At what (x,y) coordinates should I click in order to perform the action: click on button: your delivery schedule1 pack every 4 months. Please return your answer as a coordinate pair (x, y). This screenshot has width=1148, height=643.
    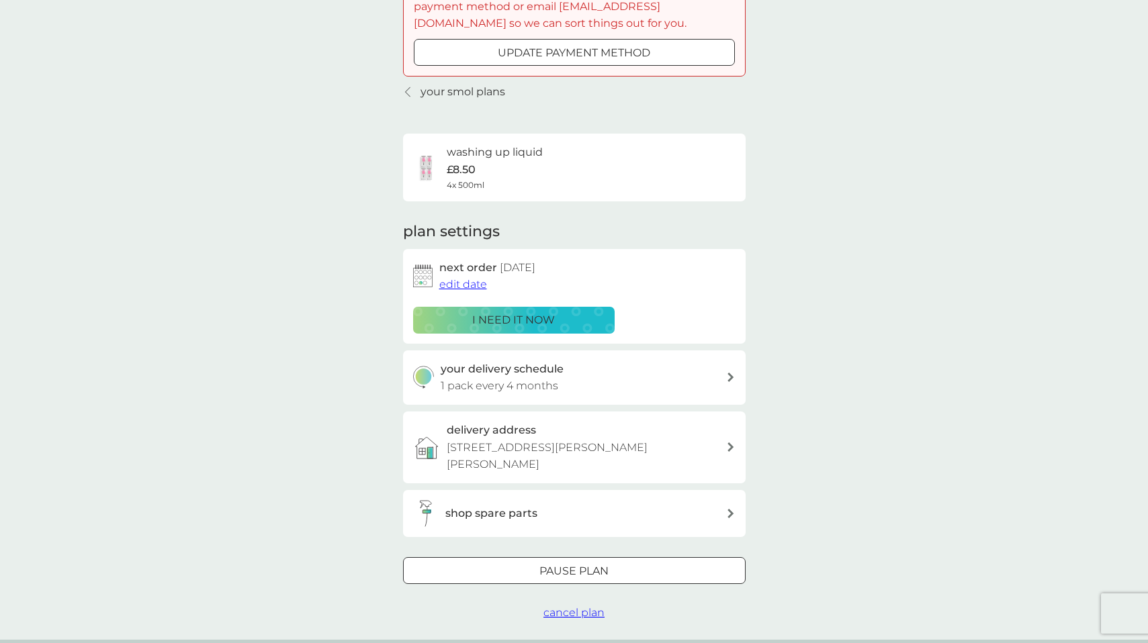
    Looking at the image, I should click on (574, 377).